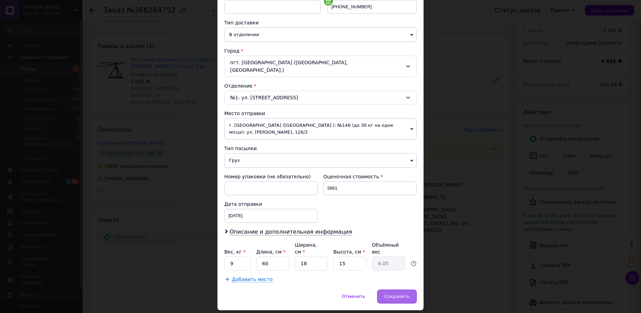 The height and width of the screenshot is (313, 641). What do you see at coordinates (397, 296) in the screenshot?
I see `span: Сохранить` at bounding box center [397, 296].